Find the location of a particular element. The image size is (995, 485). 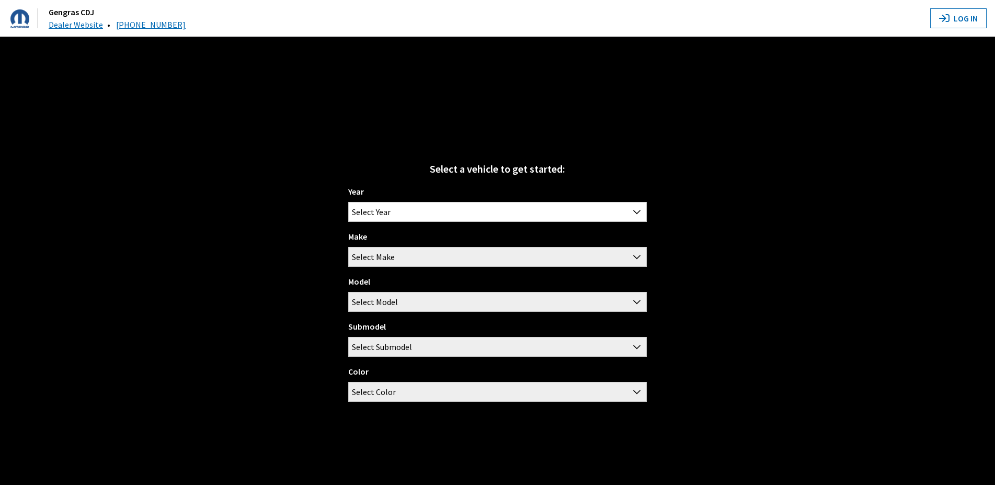

a: Gengras CDJ logo is located at coordinates (28, 18).